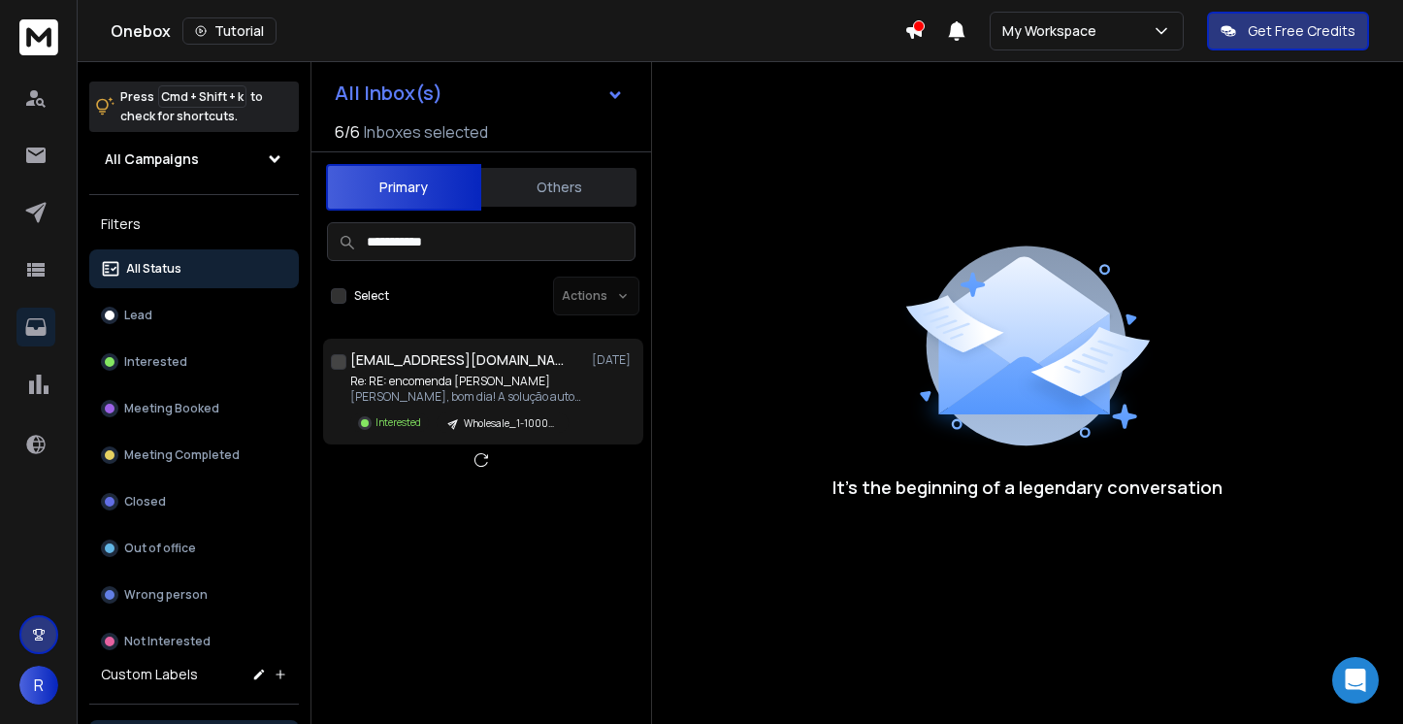  What do you see at coordinates (151, 159) in the screenshot?
I see `h1: All Campaigns` at bounding box center [151, 159].